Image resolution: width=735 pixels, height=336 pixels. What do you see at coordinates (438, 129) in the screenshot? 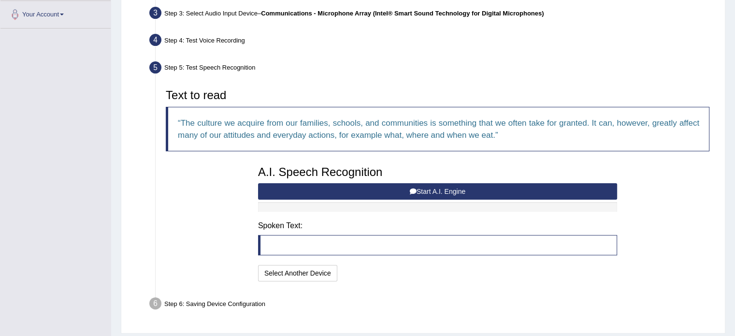
I see `q: The culture we acquire from our families, schools, and communities is something that we often tak...` at bounding box center [438, 129].